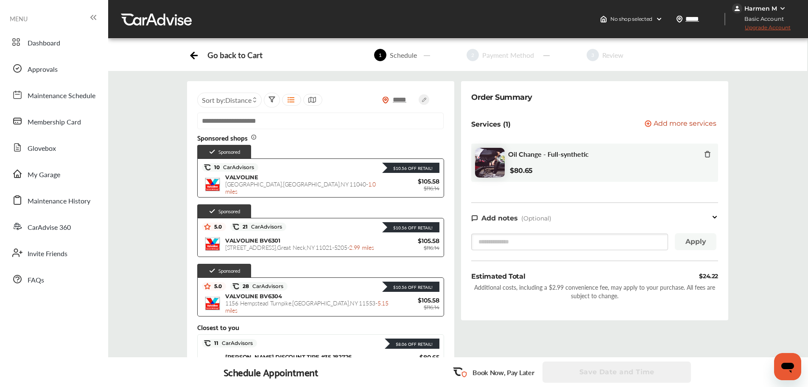 This screenshot has width=808, height=387. What do you see at coordinates (696, 241) in the screenshot?
I see `button: Apply` at bounding box center [696, 241].